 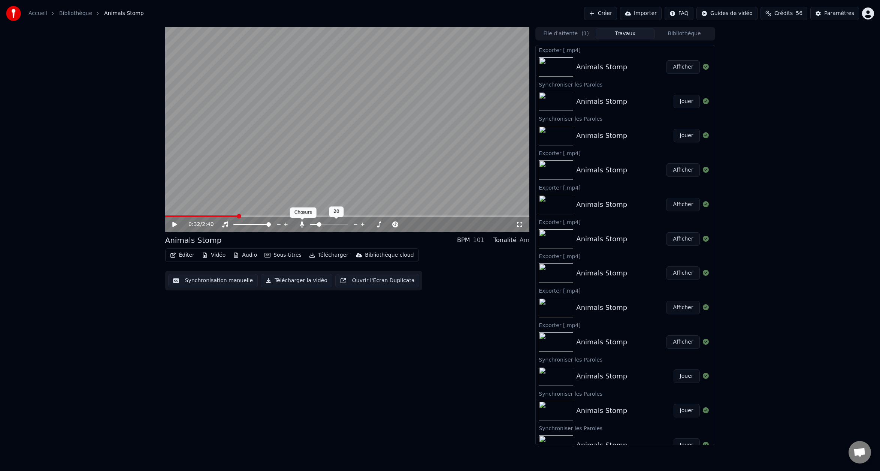 What do you see at coordinates (685, 34) in the screenshot?
I see `button: Bibliothèque` at bounding box center [685, 34].